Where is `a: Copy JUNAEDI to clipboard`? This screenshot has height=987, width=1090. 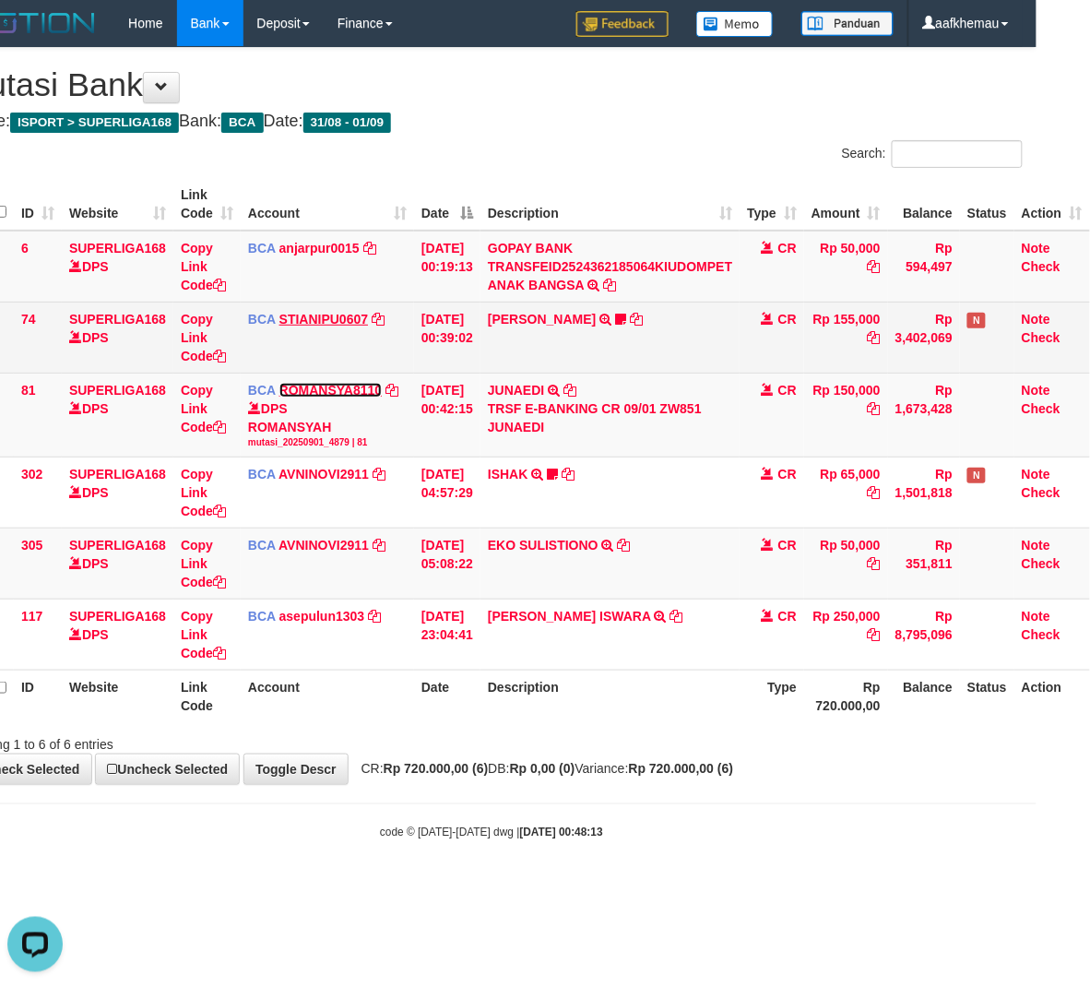 a: Copy JUNAEDI to clipboard is located at coordinates (570, 390).